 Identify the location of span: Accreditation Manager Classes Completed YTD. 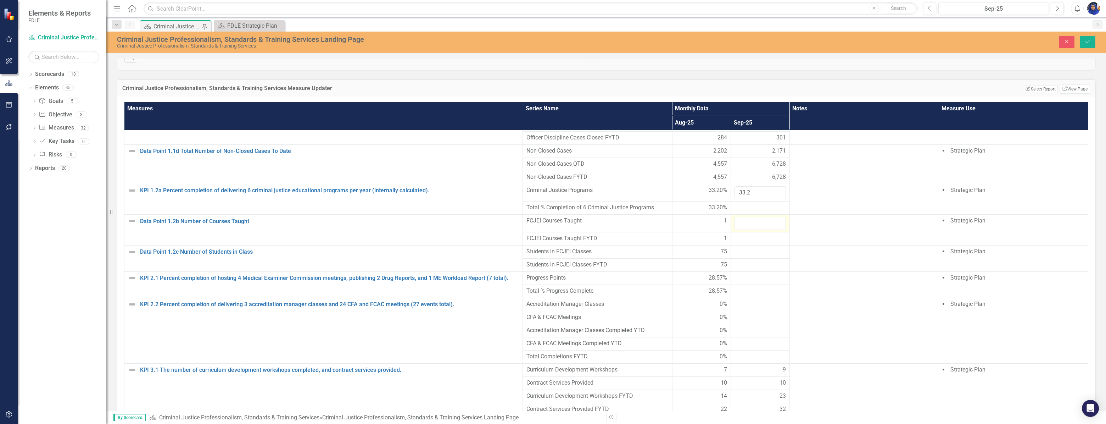
(597, 330).